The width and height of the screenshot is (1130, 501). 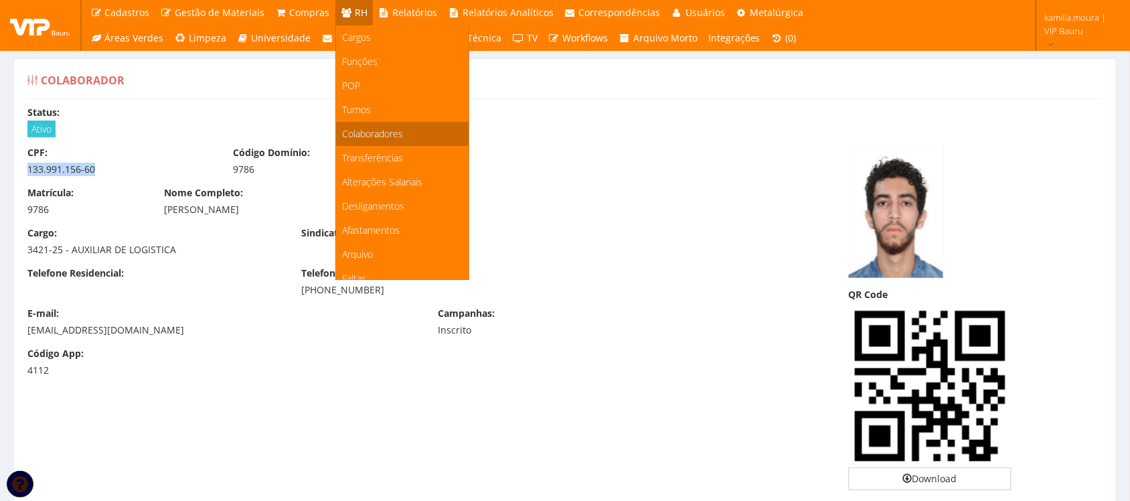 What do you see at coordinates (201, 38) in the screenshot?
I see `a: Limpeza` at bounding box center [201, 38].